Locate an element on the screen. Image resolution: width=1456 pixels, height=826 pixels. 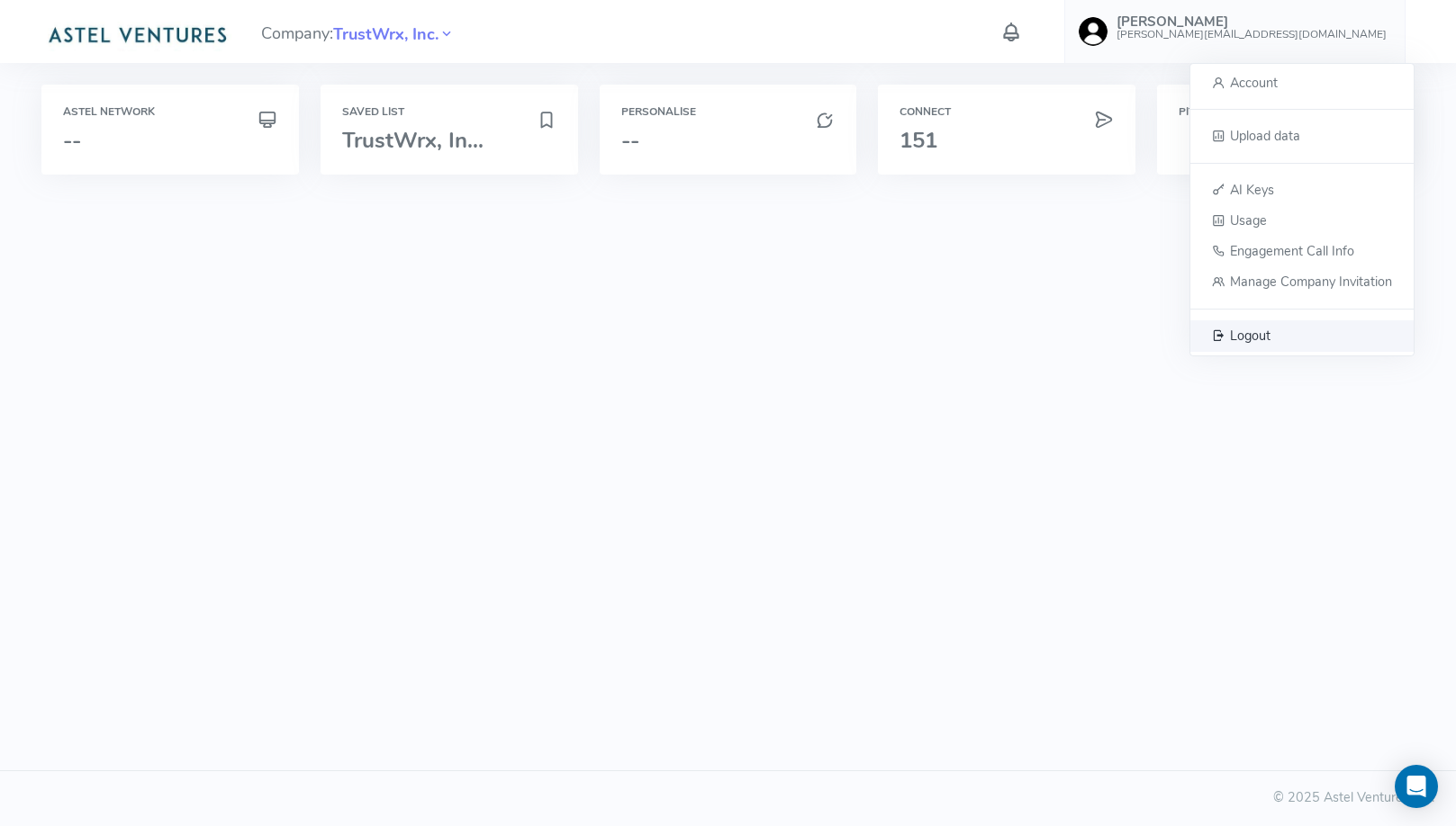
span: Account is located at coordinates (1253, 83).